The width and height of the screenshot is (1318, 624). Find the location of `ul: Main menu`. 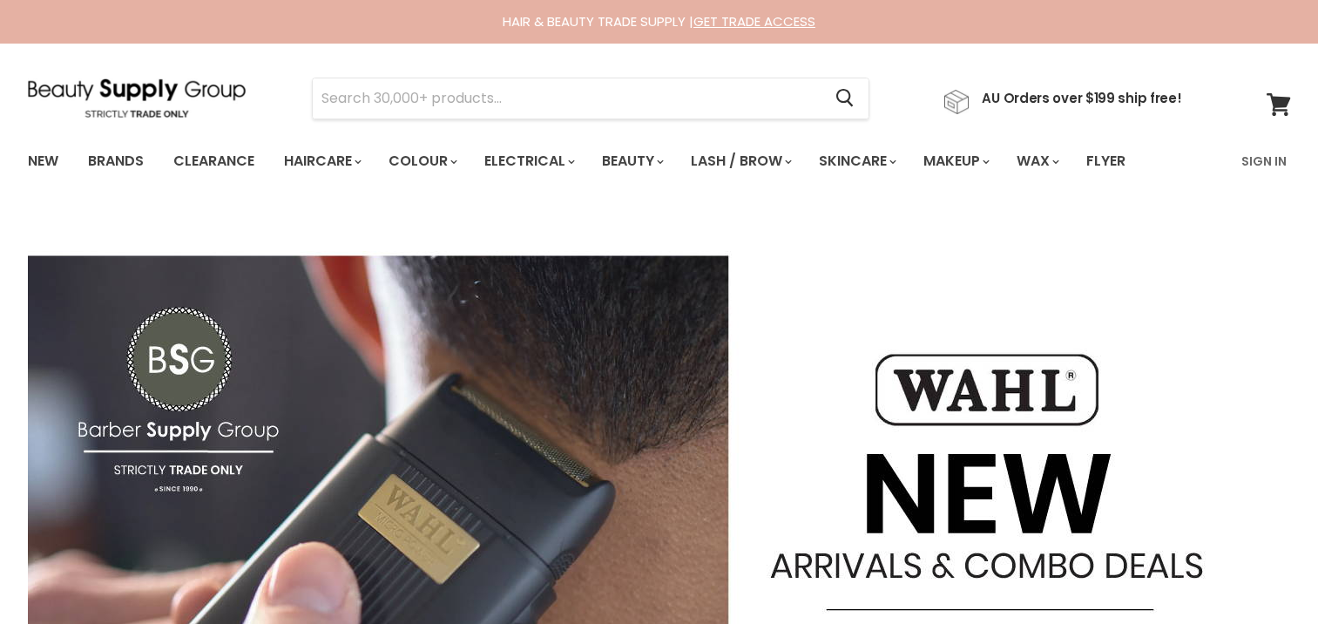

ul: Main menu is located at coordinates (599, 161).